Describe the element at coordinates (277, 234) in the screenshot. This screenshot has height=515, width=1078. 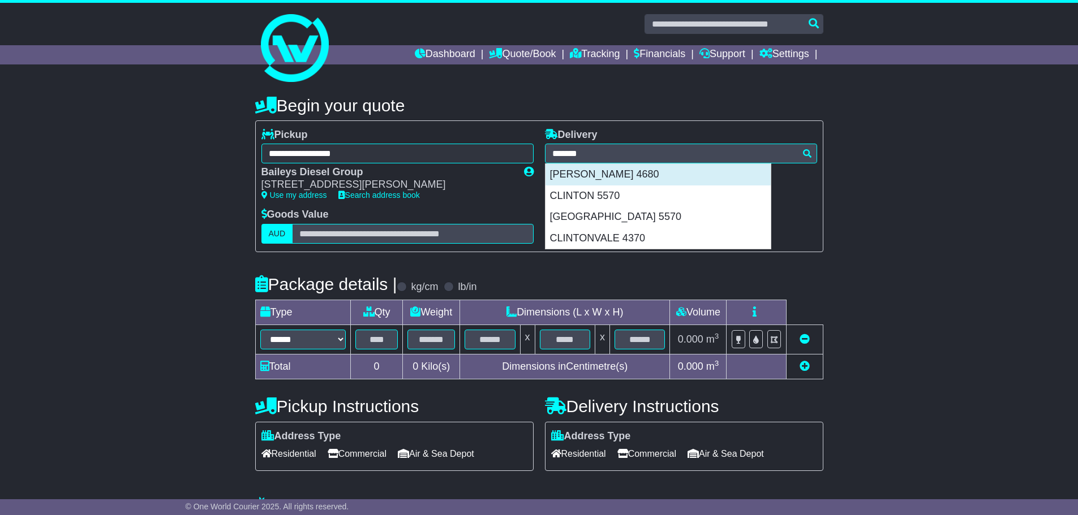
I see `label: AUD` at that location.